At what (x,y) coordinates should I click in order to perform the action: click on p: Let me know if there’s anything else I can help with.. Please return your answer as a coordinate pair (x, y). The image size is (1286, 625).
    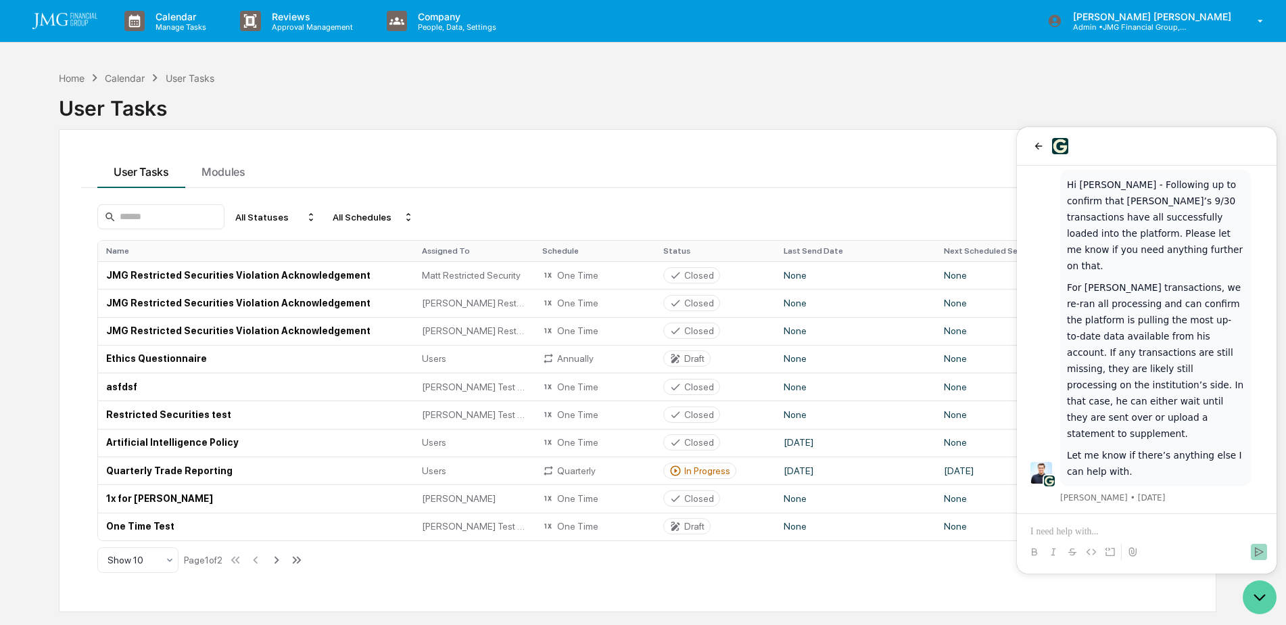
    Looking at the image, I should click on (139, 336).